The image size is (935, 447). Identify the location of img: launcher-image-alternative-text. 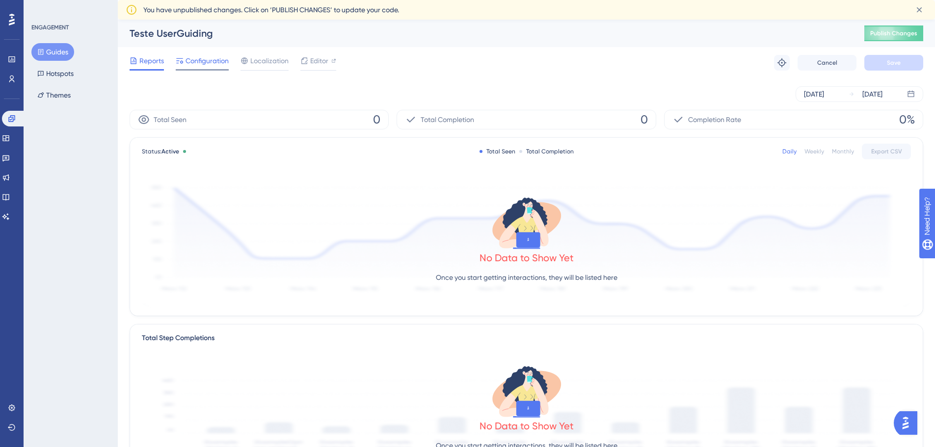
(12, 15).